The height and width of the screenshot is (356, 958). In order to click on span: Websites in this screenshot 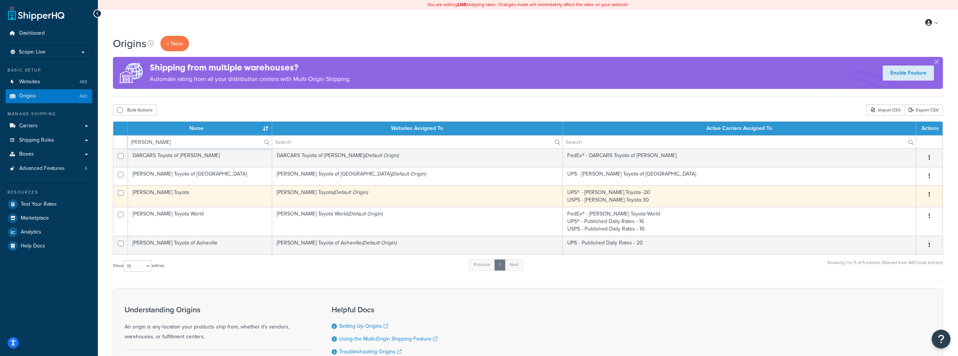, I will do `click(30, 82)`.